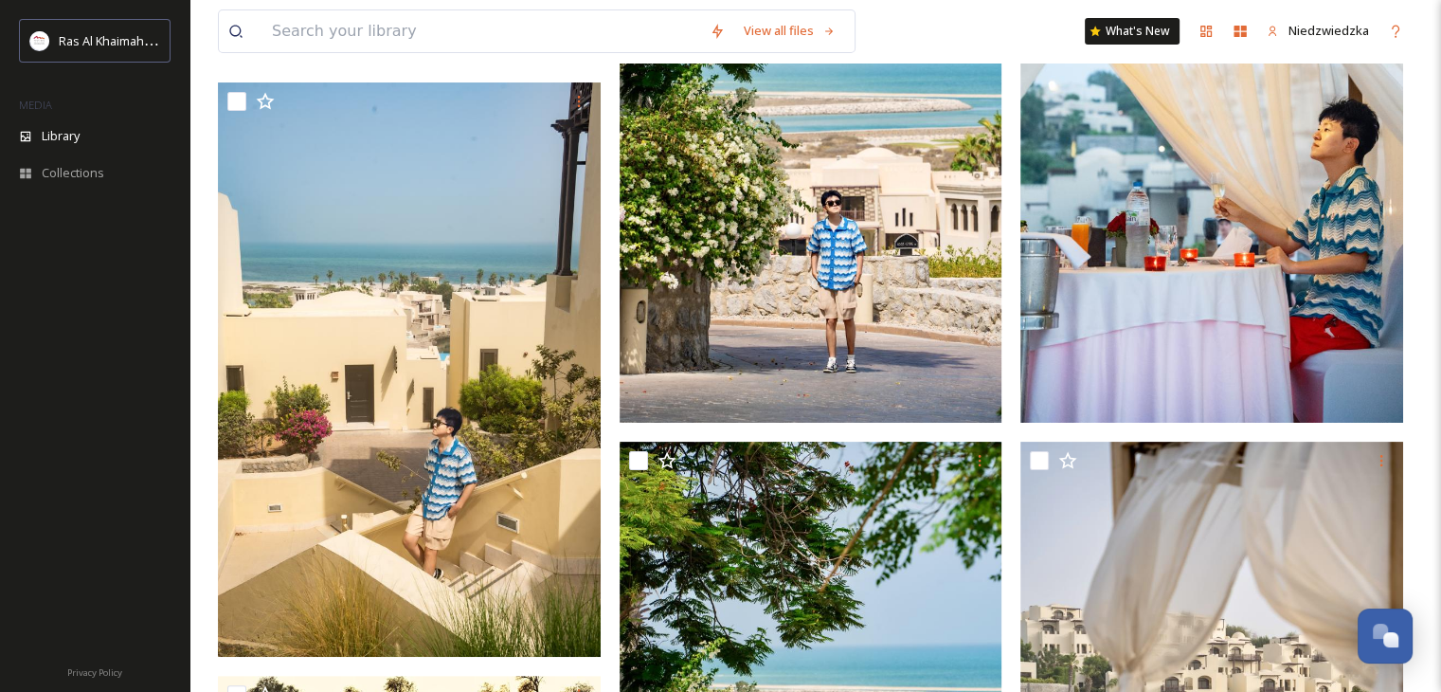  I want to click on span: MEDIA, so click(35, 104).